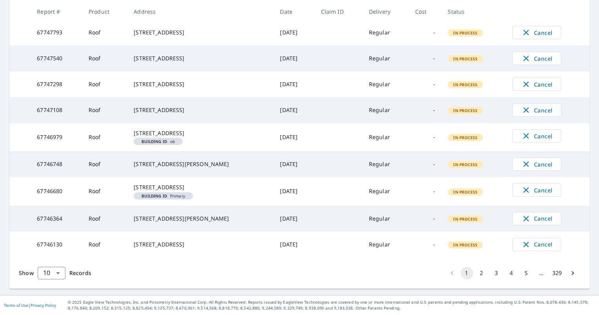 The width and height of the screenshot is (599, 315). Describe the element at coordinates (557, 273) in the screenshot. I see `button: Go to page 329` at that location.